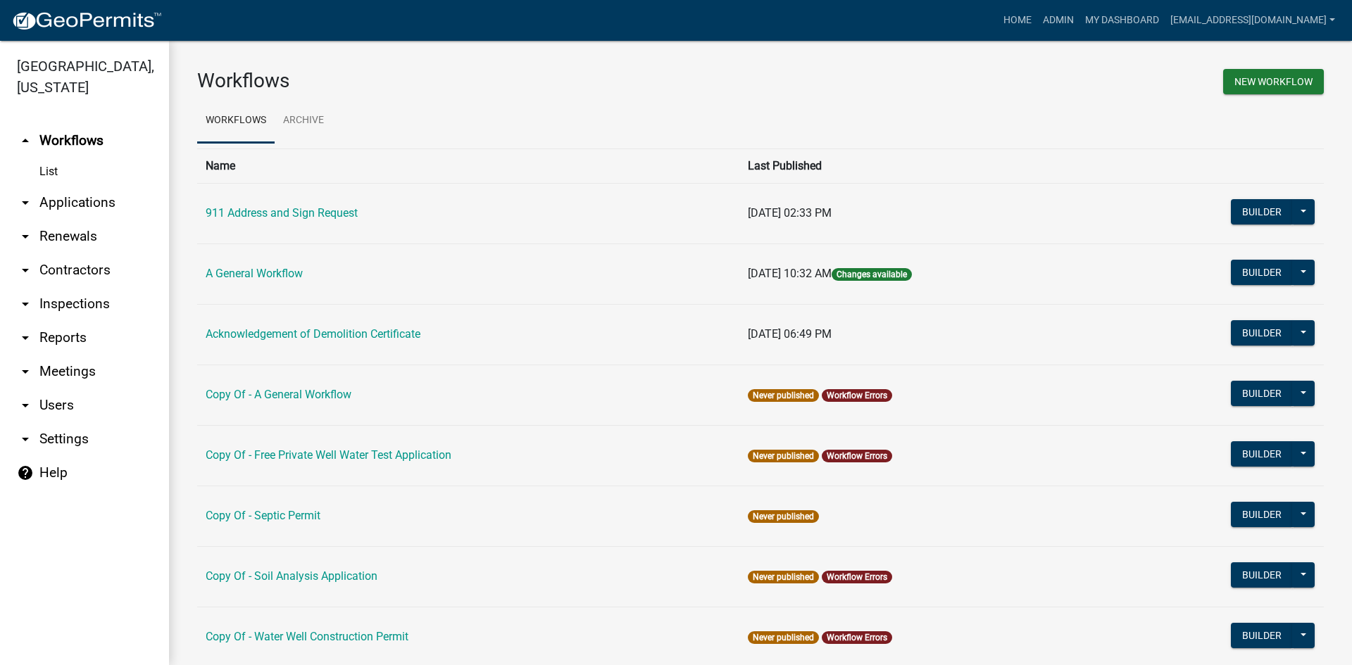  What do you see at coordinates (872, 275) in the screenshot?
I see `span: Changes available` at bounding box center [872, 275].